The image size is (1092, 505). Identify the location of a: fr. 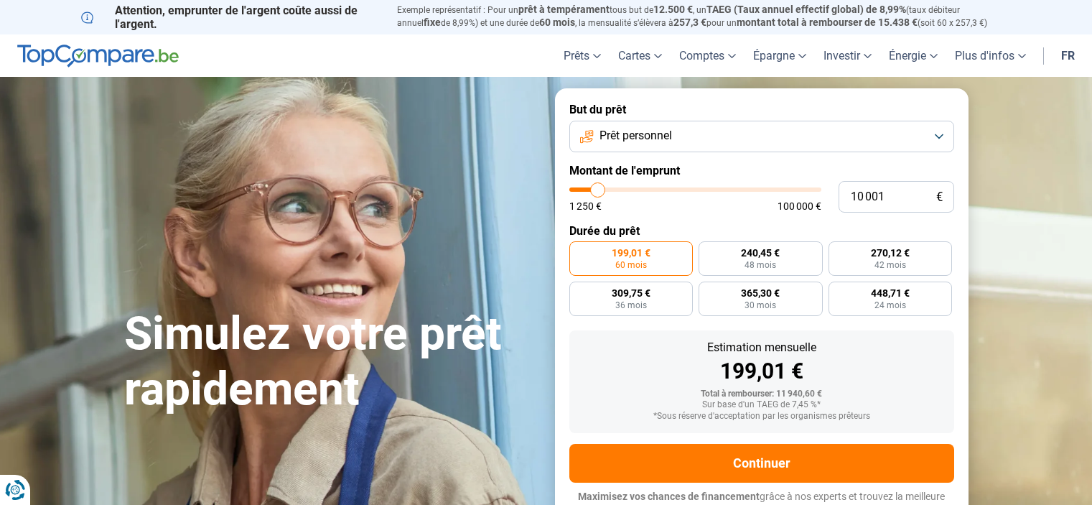
(1068, 55).